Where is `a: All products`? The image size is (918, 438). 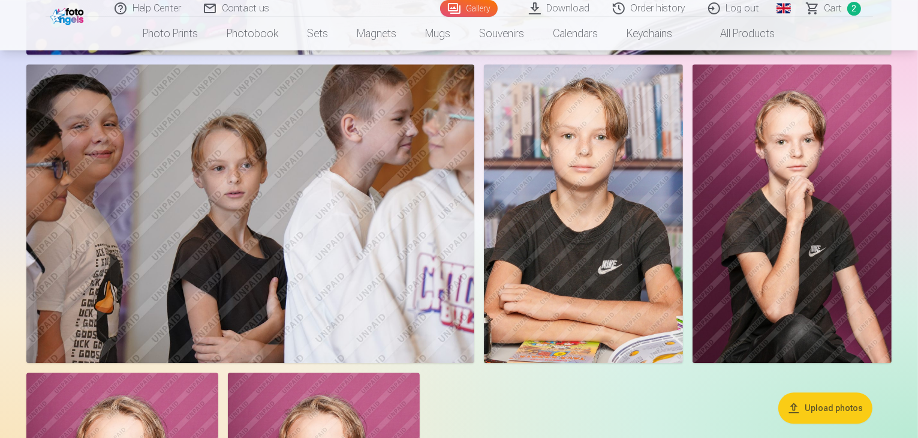
a: All products is located at coordinates (738, 34).